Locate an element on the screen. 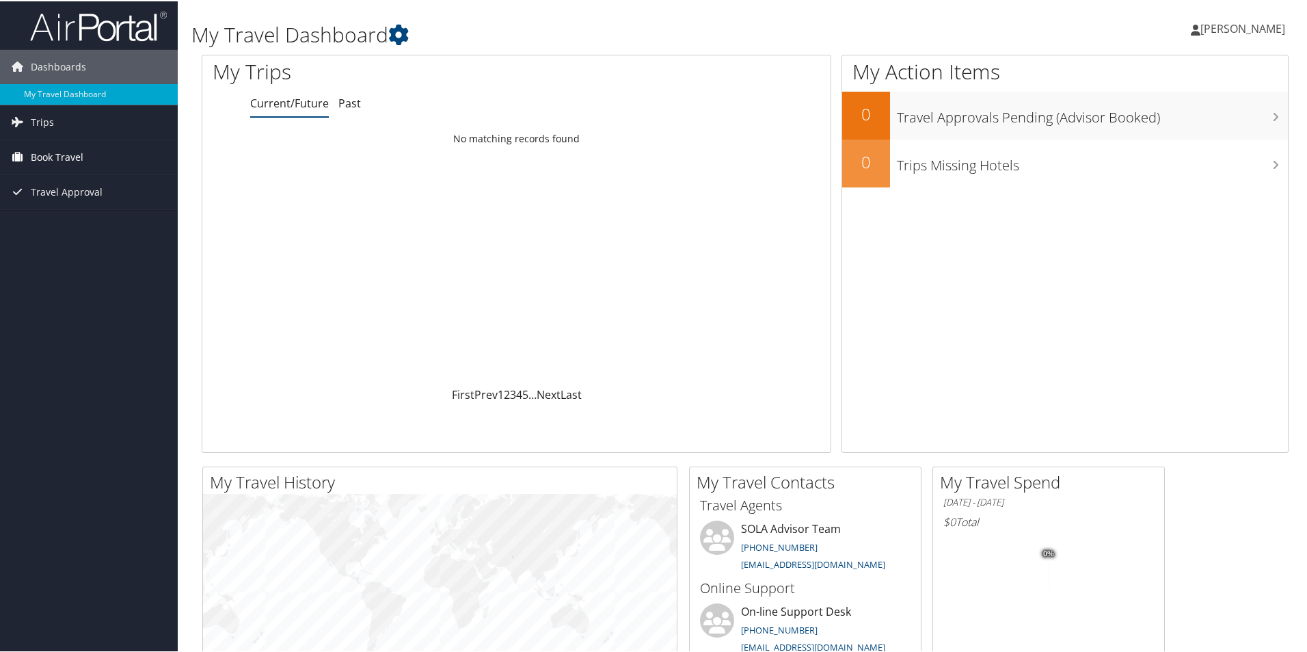 Image resolution: width=1307 pixels, height=652 pixels. a: 2 is located at coordinates (507, 393).